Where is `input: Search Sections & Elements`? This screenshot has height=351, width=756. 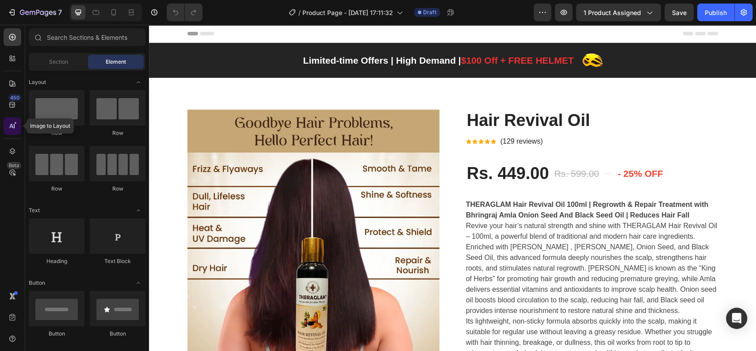 input: Search Sections & Elements is located at coordinates (87, 37).